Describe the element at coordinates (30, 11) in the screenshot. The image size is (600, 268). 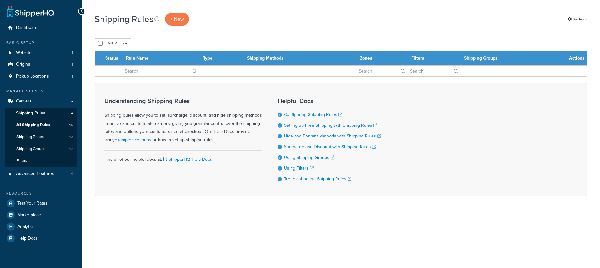
I see `a: ShipperHQ Home` at that location.